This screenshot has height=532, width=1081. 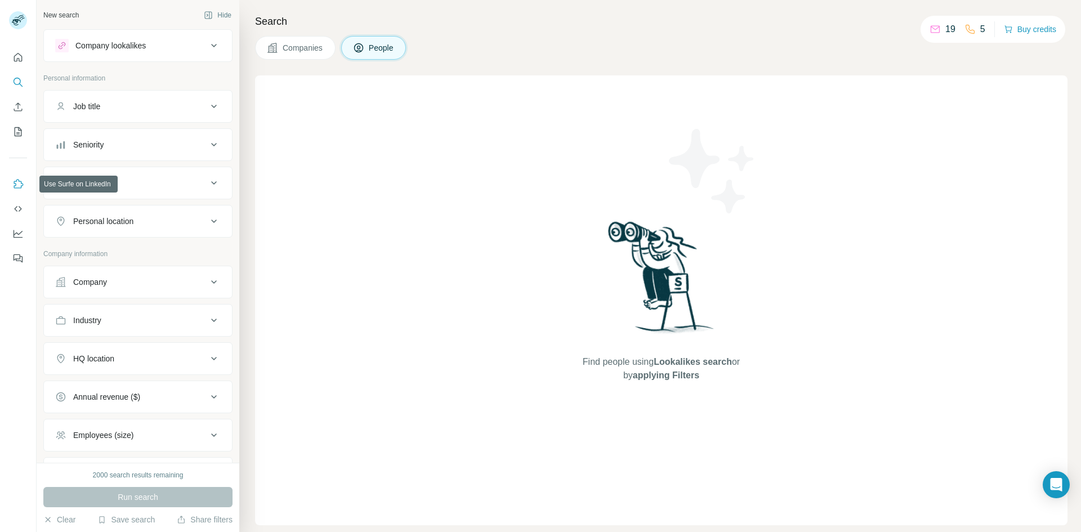 What do you see at coordinates (217, 15) in the screenshot?
I see `button: Hide` at bounding box center [217, 15].